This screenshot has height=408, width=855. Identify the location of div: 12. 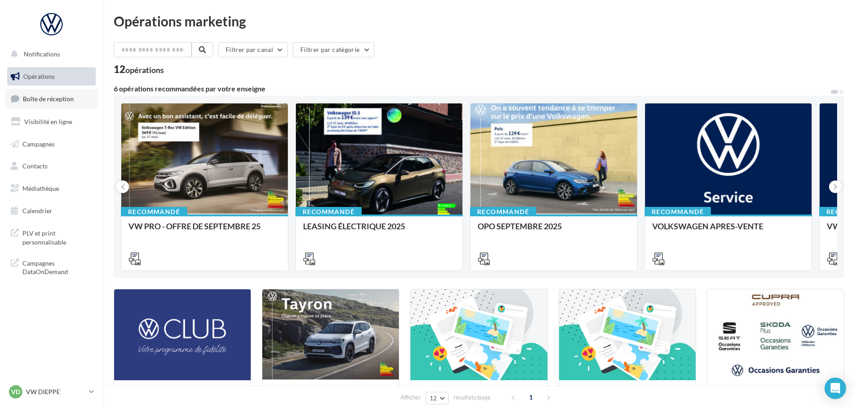
(139, 69).